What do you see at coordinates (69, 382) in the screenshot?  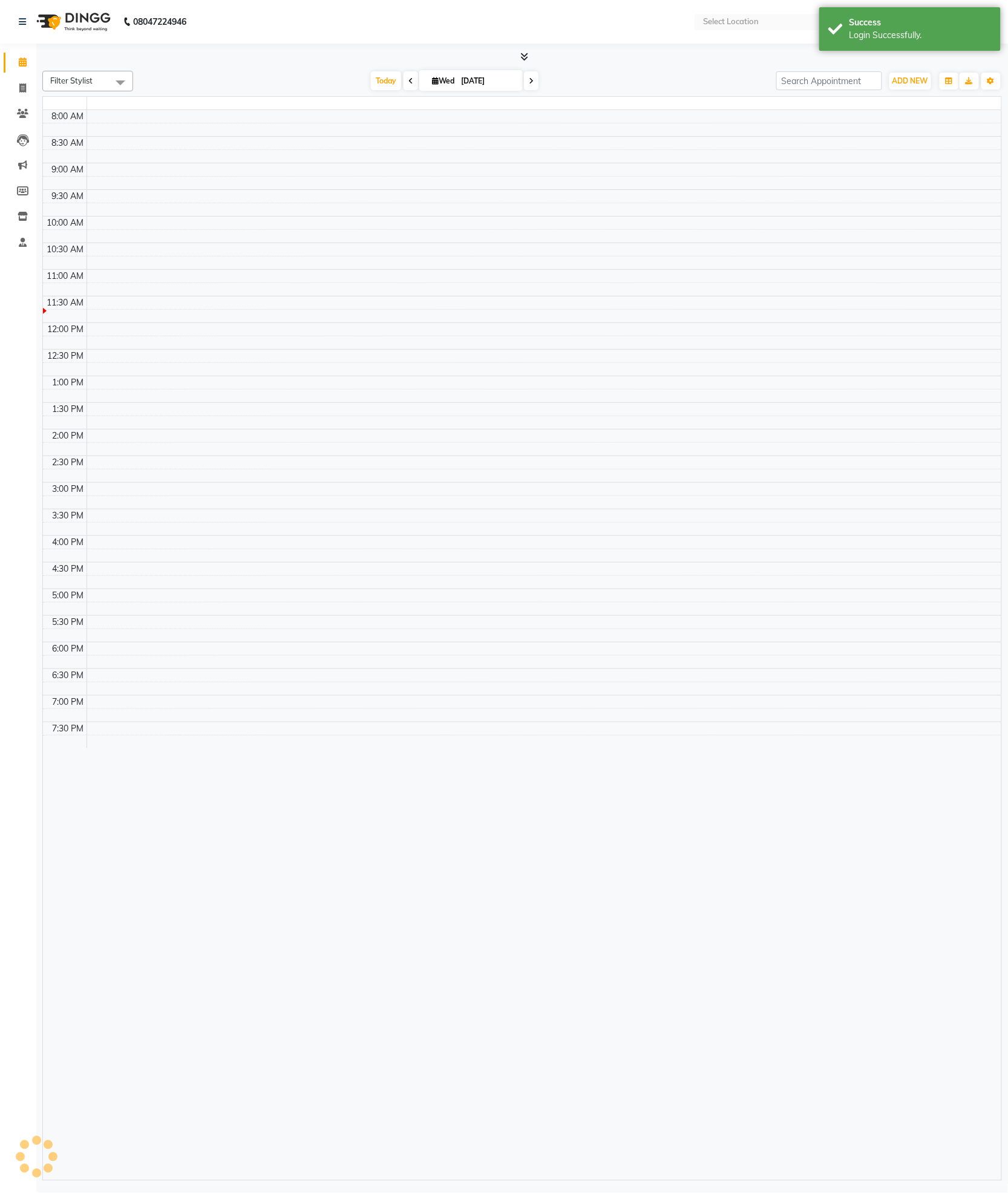 I see `div: 1:00 PM` at bounding box center [69, 382].